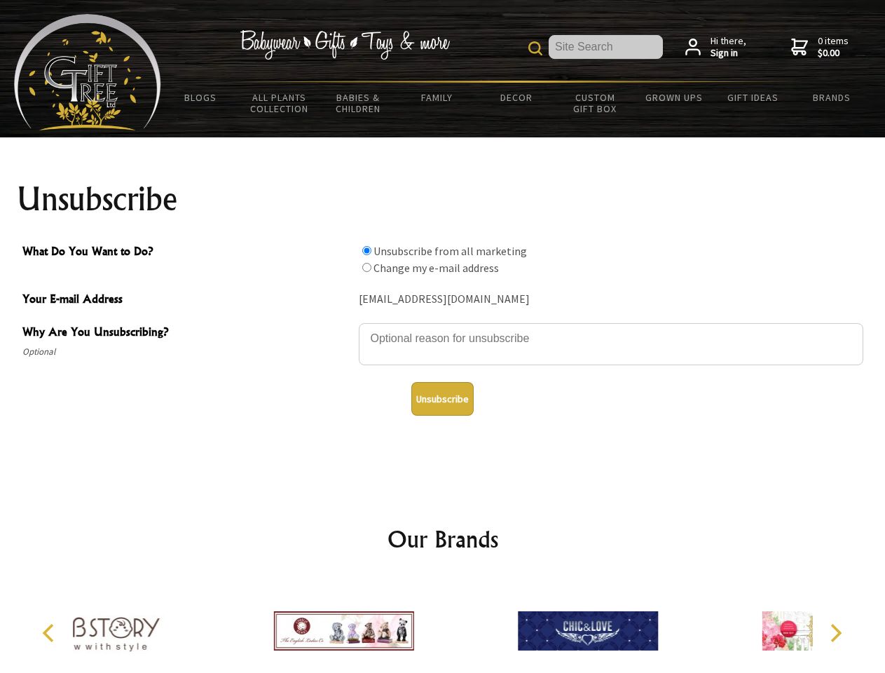  What do you see at coordinates (437, 97) in the screenshot?
I see `a: Family` at bounding box center [437, 97].